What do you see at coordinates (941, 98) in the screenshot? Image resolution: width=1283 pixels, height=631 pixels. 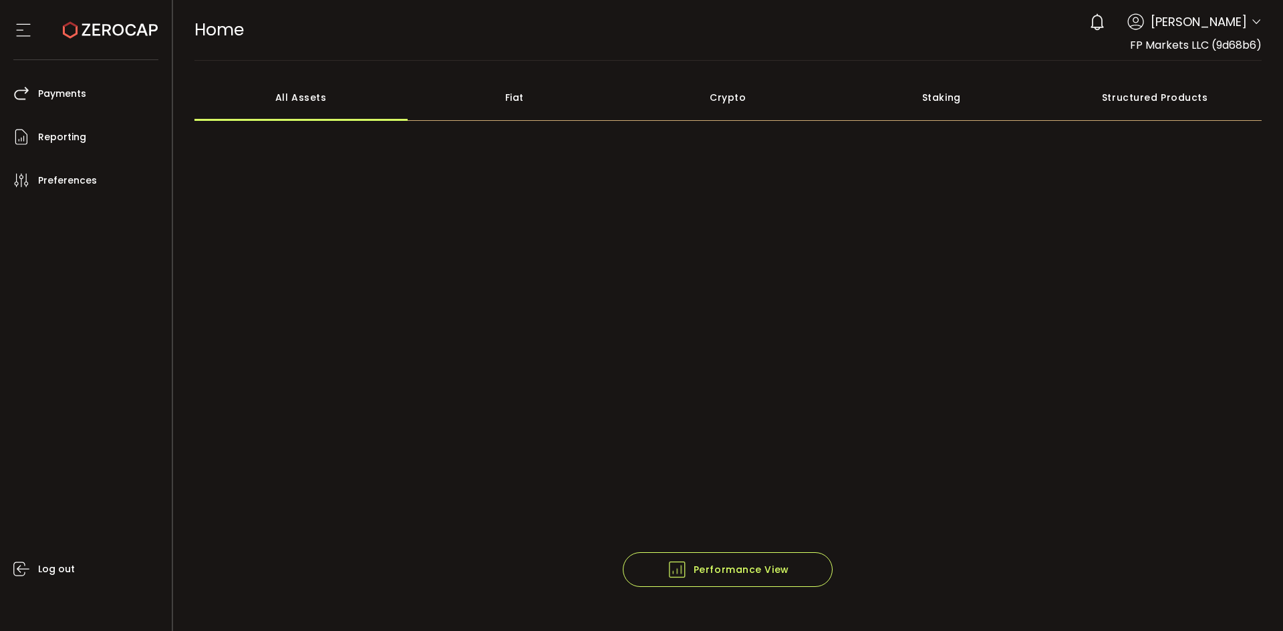 I see `div: Staking` at bounding box center [941, 98].